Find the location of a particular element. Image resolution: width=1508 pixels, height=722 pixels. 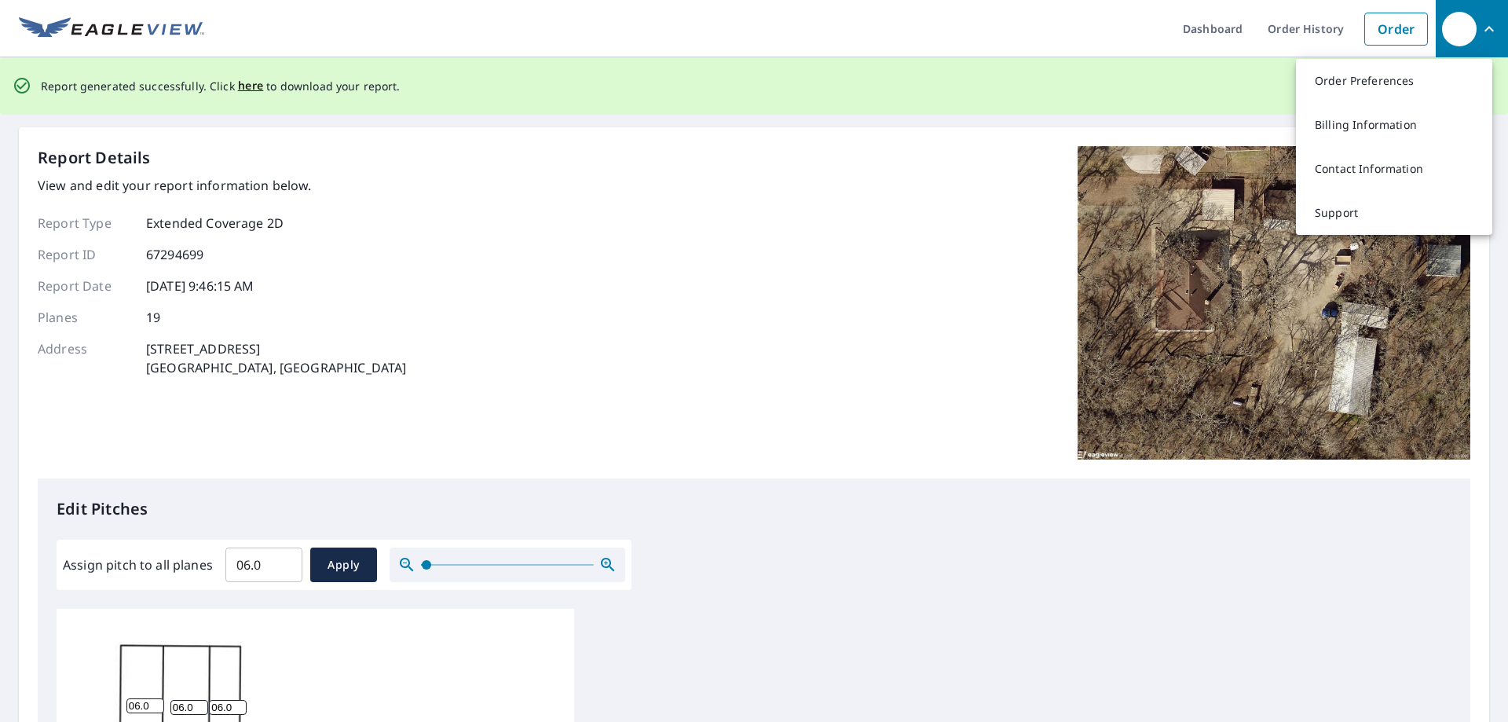

button: Apply is located at coordinates (343, 565).